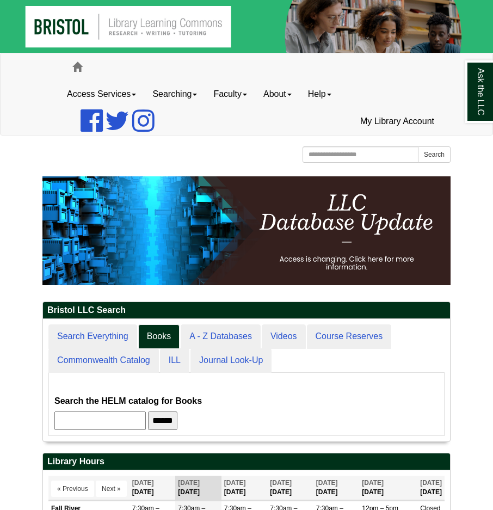  Describe the element at coordinates (349, 336) in the screenshot. I see `a: Course Reserves` at that location.